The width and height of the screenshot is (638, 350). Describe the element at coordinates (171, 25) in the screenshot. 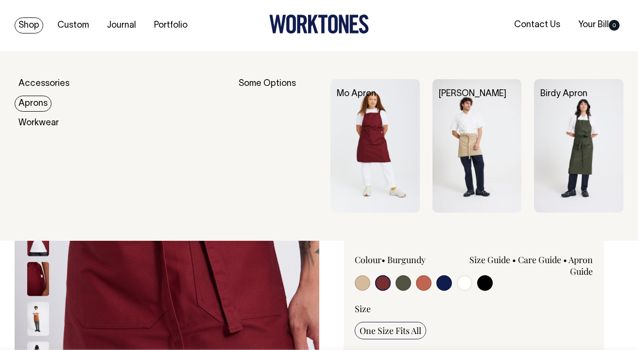

I see `a: Portfolio` at that location.